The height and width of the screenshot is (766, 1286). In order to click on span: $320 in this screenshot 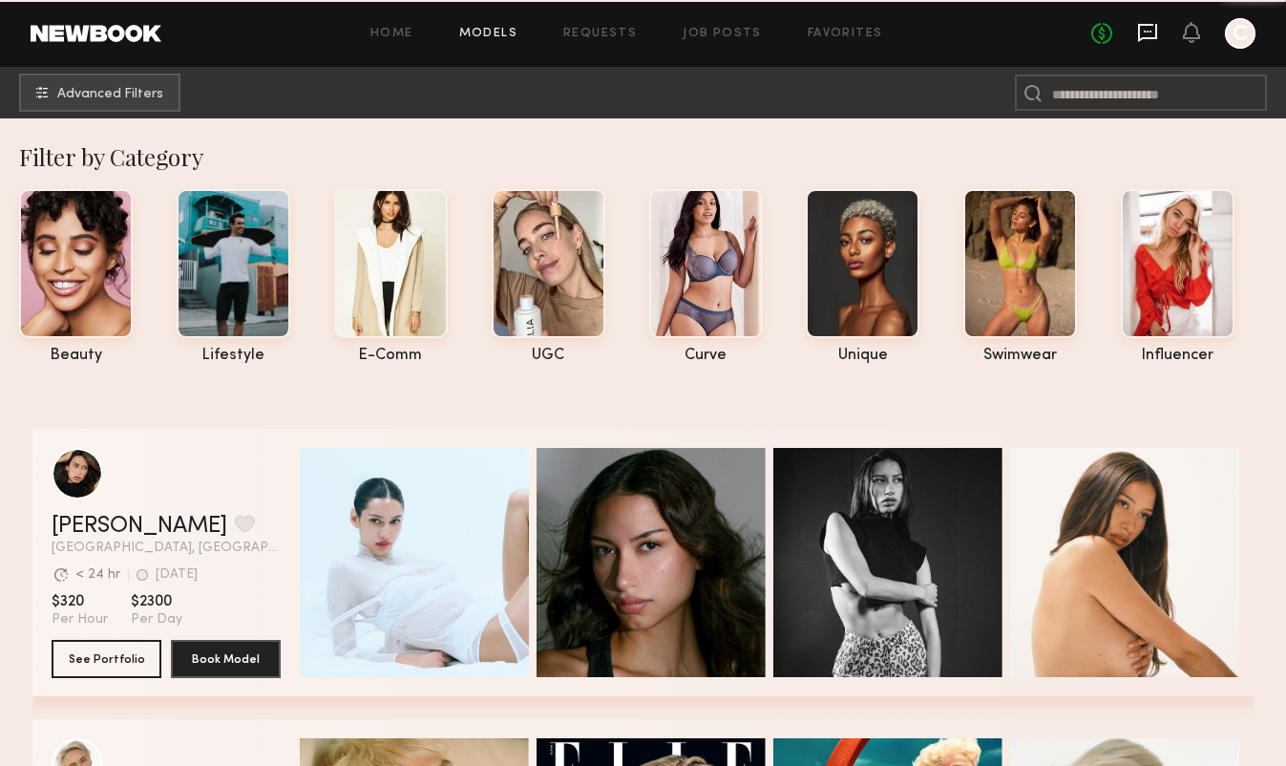, I will do `click(79, 602)`.